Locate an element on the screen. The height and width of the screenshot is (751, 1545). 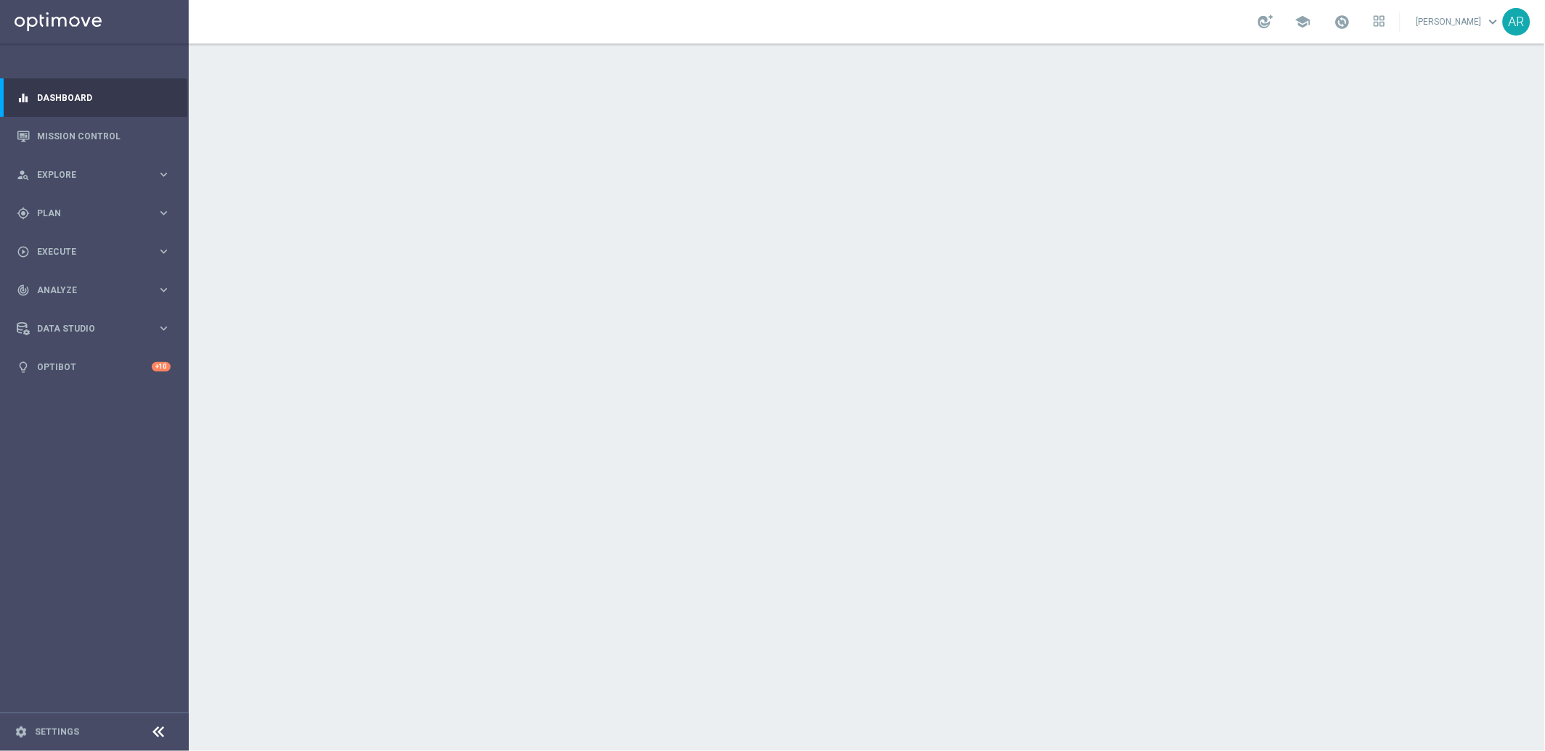
button: play_circle_outline Execute keyboard_arrow_right is located at coordinates (94, 252).